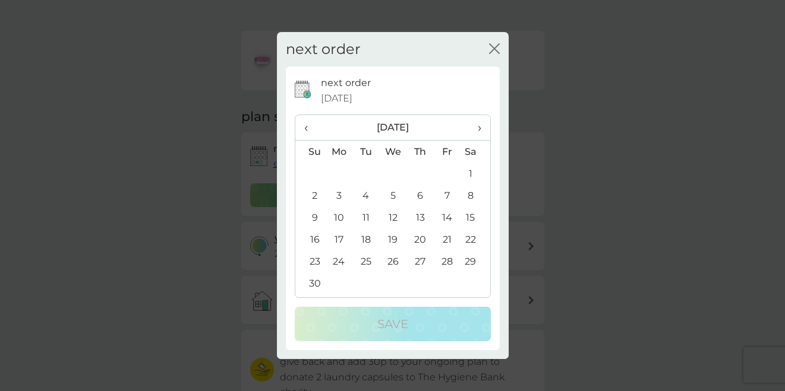 The width and height of the screenshot is (785, 391). Describe the element at coordinates (419, 152) in the screenshot. I see `th: Th` at that location.